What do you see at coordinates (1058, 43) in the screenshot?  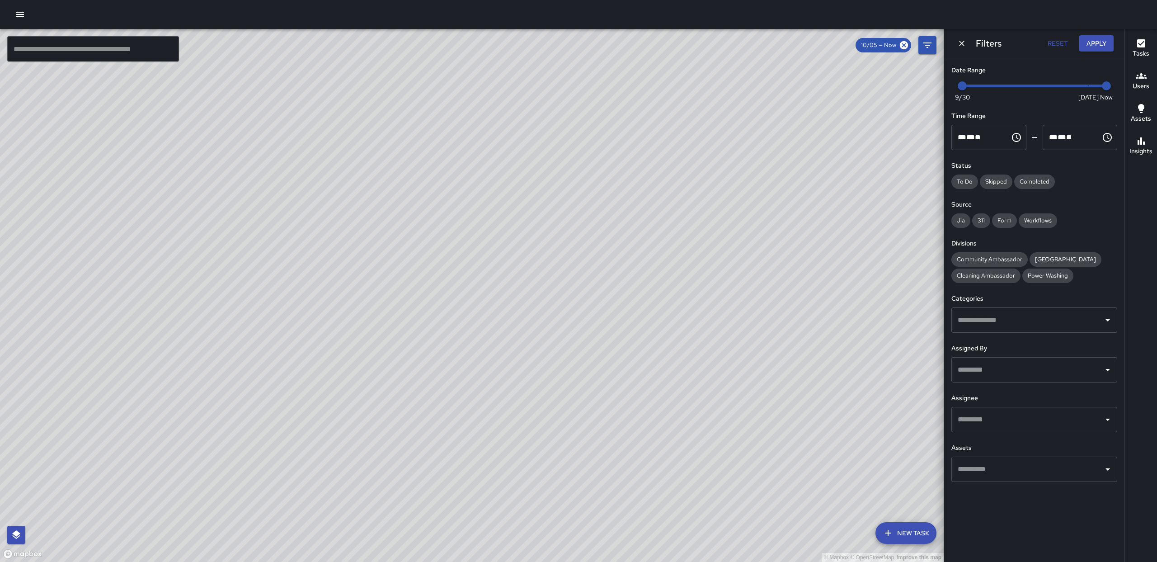 I see `button: Reset` at bounding box center [1058, 43].